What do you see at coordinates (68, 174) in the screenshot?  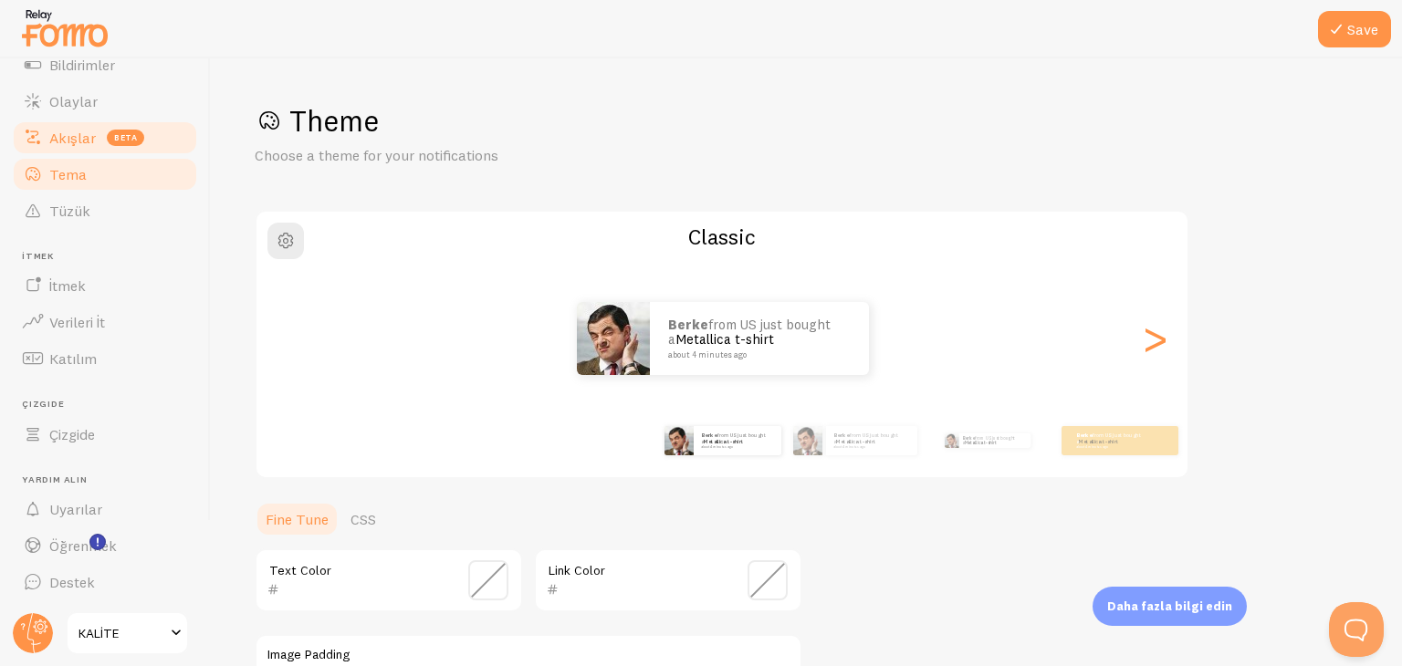 I see `font: Tema` at bounding box center [68, 174].